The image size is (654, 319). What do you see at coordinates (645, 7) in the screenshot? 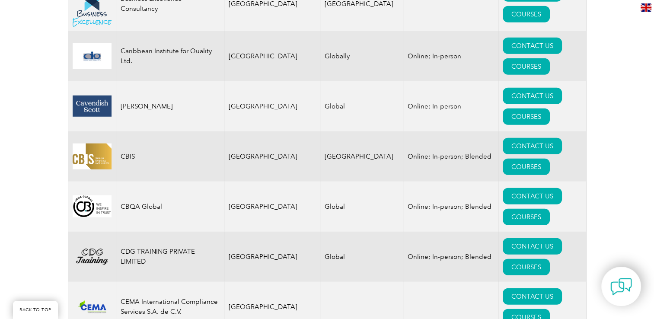
I see `img: en` at bounding box center [645, 7].